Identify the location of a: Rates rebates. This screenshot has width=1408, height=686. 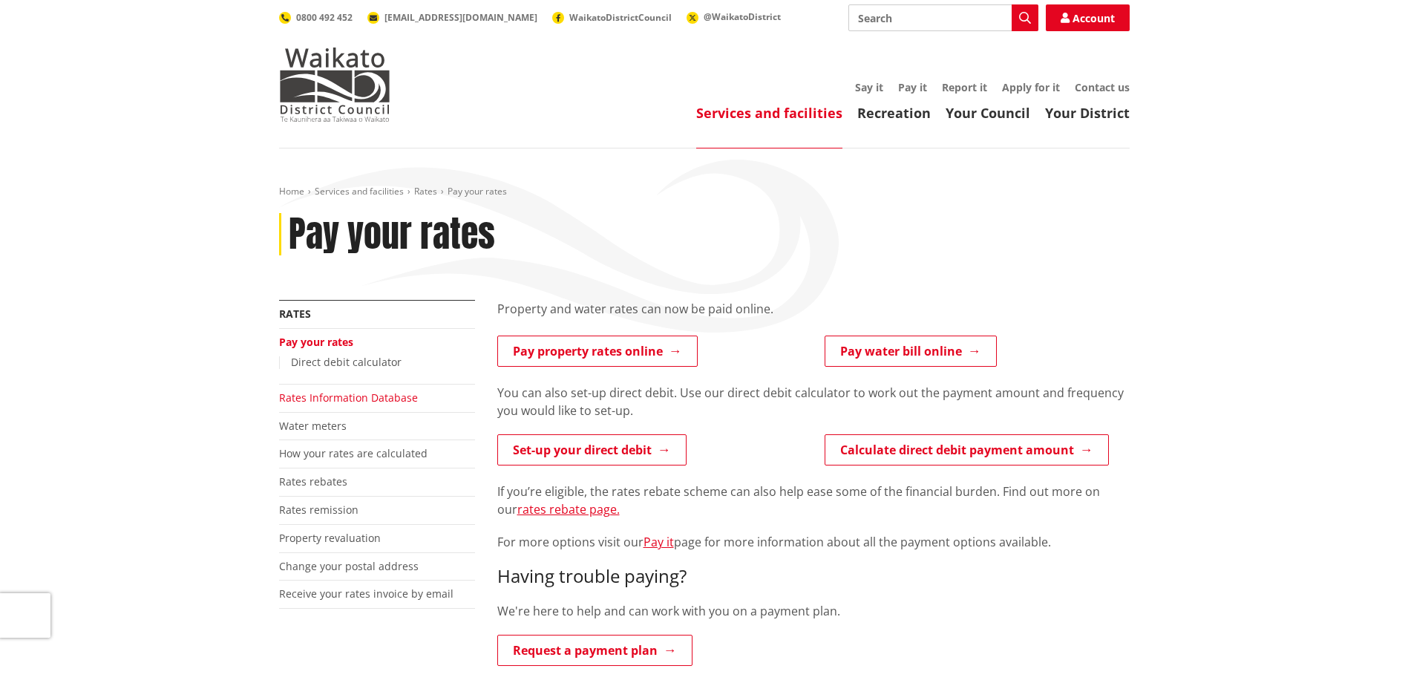
(313, 481).